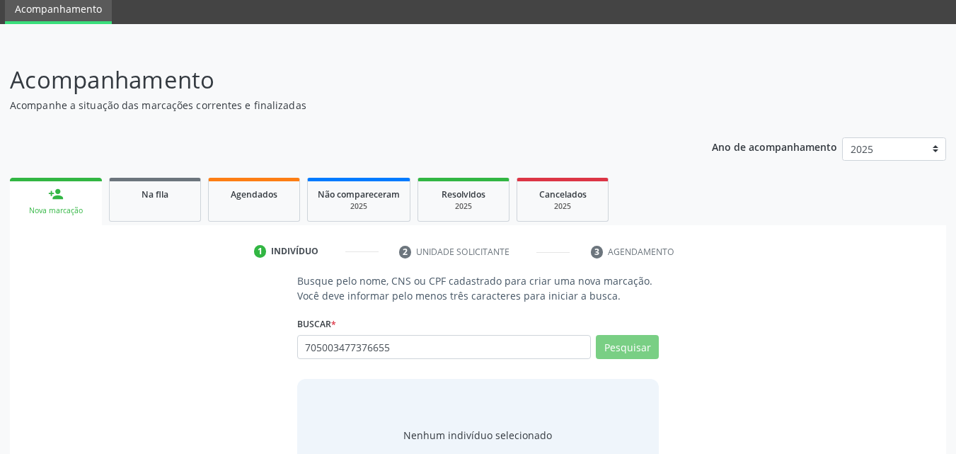 Image resolution: width=956 pixels, height=454 pixels. I want to click on p: Acompanhamento, so click(338, 80).